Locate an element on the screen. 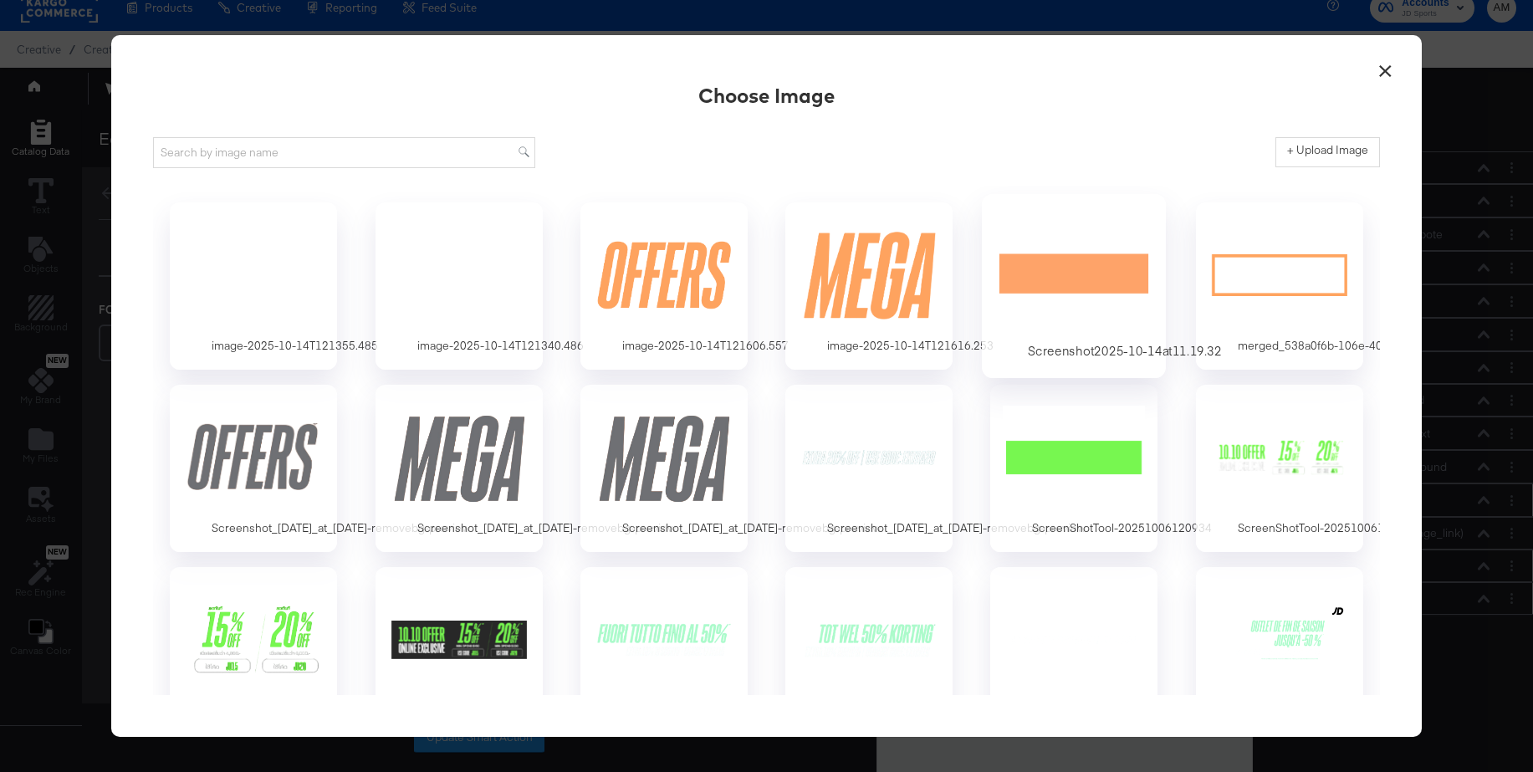 The height and width of the screenshot is (772, 1533). div: Social_1920x1080_Logo-Photoroom is located at coordinates (1280, 651).